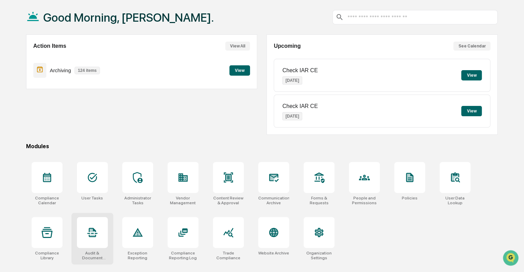  What do you see at coordinates (238, 46) in the screenshot?
I see `button: View All` at bounding box center [238, 46].